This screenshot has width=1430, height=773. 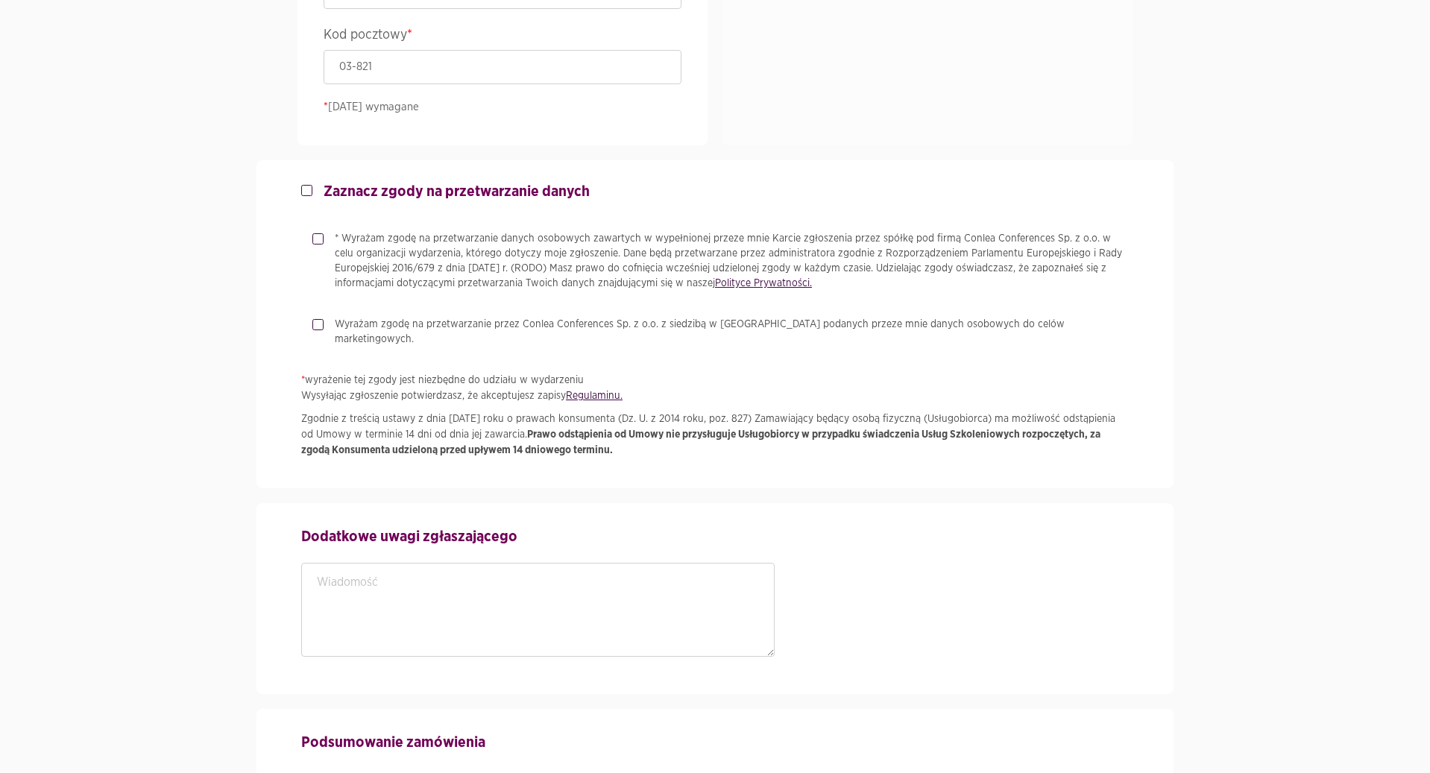 What do you see at coordinates (731, 261) in the screenshot?
I see `p: * Wyrażam zgodę na przetwarzanie danych osobowych zawartych w wypełnionej przeze mnie Karcie zgło...` at bounding box center [731, 261].